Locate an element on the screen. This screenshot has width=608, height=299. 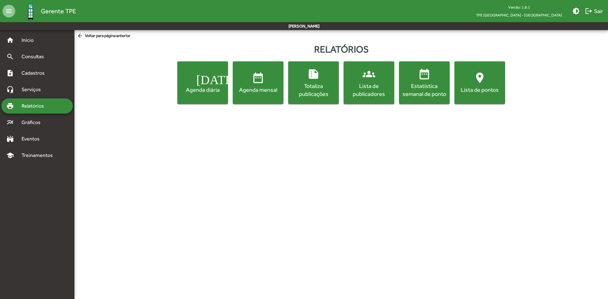
mat-icon: summarize is located at coordinates (314, 74).